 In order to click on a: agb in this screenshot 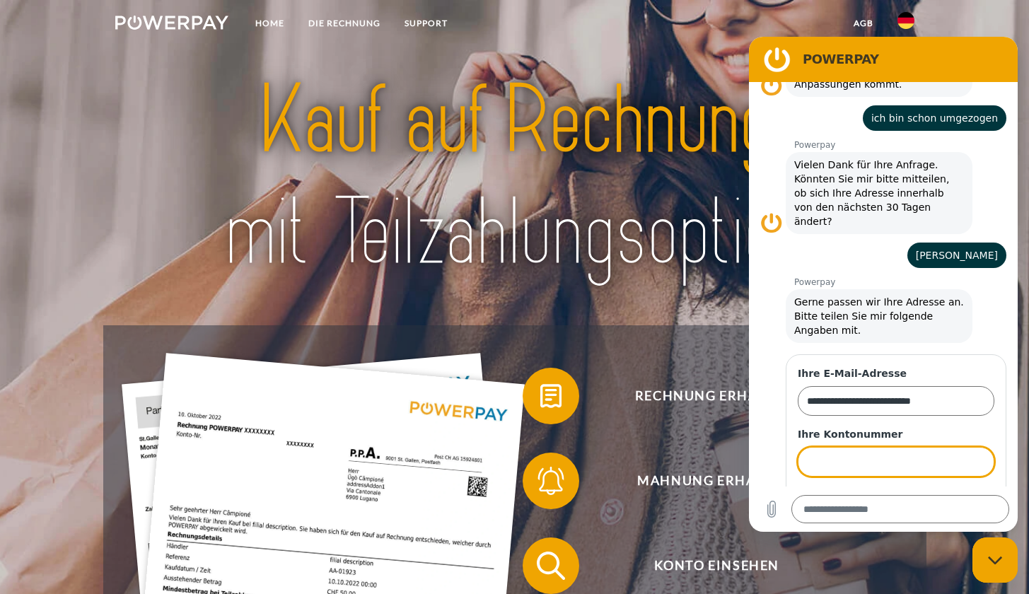, I will do `click(863, 23)`.